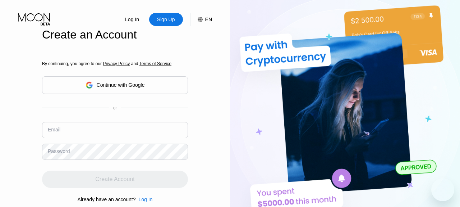 The width and height of the screenshot is (460, 207). I want to click on div: Create an Account, so click(115, 34).